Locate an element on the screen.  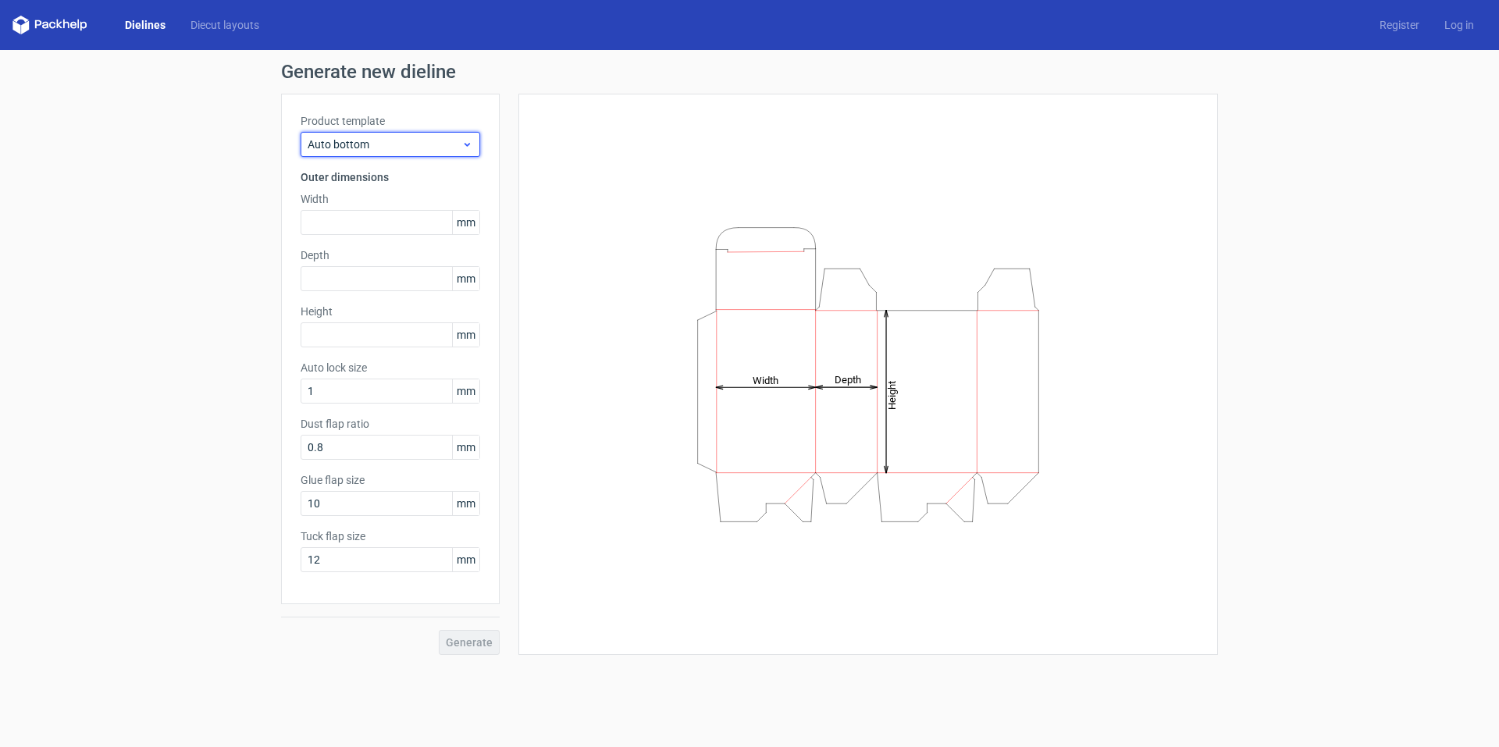
span: Auto bottom is located at coordinates (384, 144).